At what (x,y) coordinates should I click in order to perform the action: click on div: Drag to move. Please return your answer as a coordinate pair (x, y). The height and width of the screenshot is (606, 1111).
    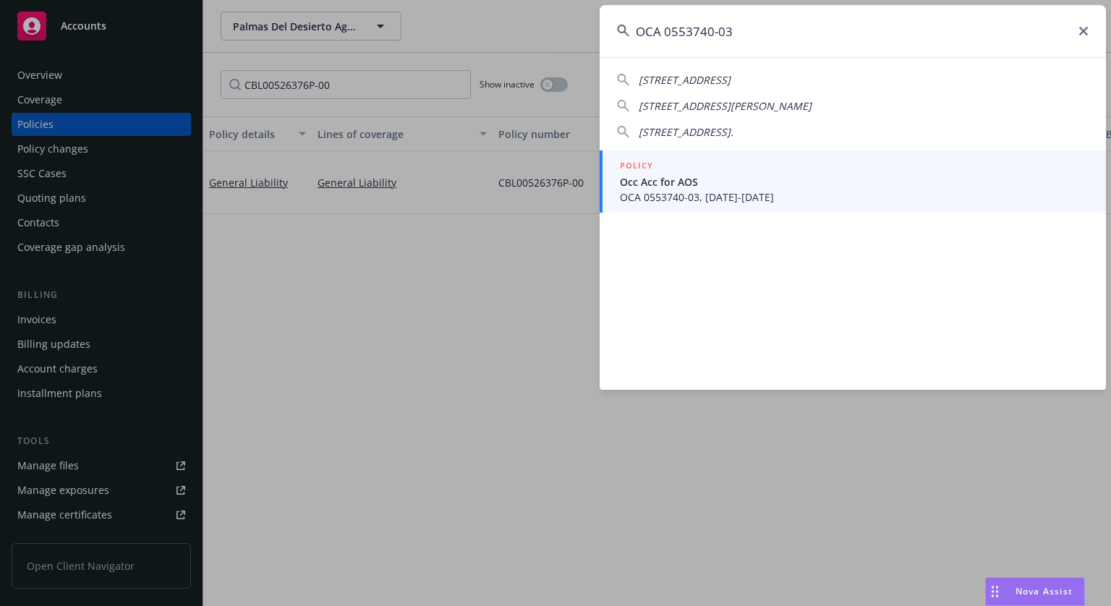
    Looking at the image, I should click on (995, 592).